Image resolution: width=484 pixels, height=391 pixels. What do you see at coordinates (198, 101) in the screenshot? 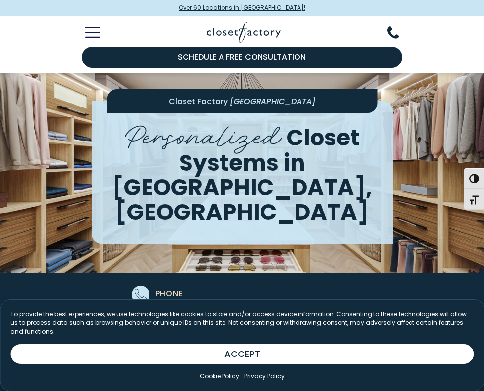
I see `span: Closet Factory` at bounding box center [198, 101].